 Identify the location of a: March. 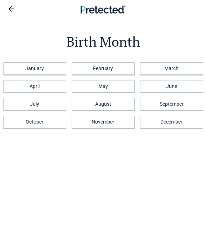
(171, 68).